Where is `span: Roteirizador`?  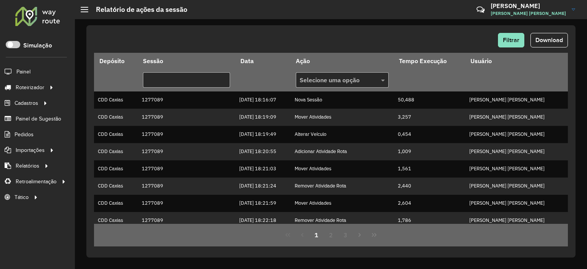
span: Roteirizador is located at coordinates (30, 87).